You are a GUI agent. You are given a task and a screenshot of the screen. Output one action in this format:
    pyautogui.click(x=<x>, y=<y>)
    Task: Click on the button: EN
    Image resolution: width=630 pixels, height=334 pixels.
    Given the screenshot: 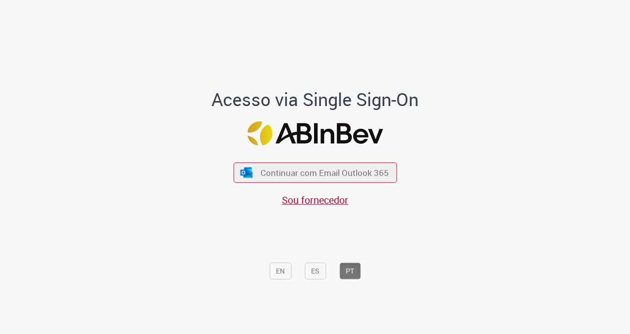 What is the action you would take?
    pyautogui.click(x=280, y=271)
    